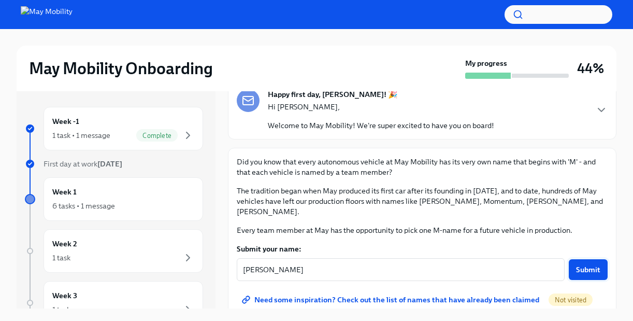 Image resolution: width=633 pixels, height=321 pixels. I want to click on h6: Week 2, so click(65, 243).